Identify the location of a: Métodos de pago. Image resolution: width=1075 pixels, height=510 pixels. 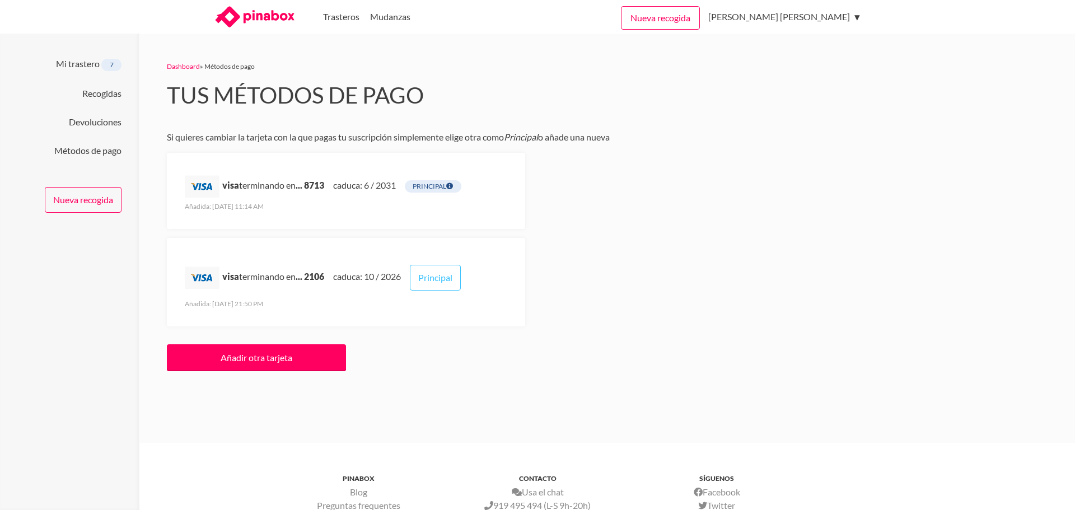
(88, 150).